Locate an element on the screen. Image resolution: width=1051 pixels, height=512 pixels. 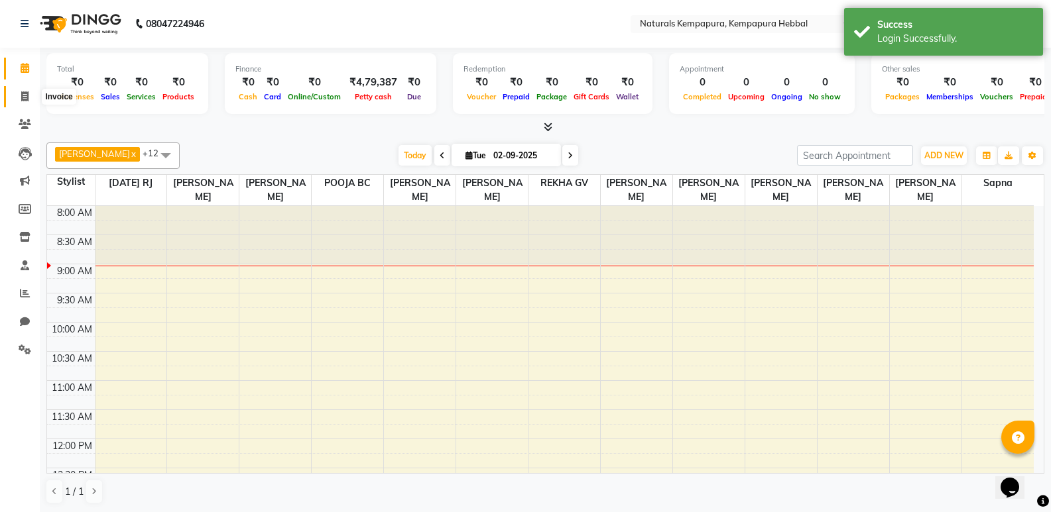
span: Gift Cards is located at coordinates (591, 97).